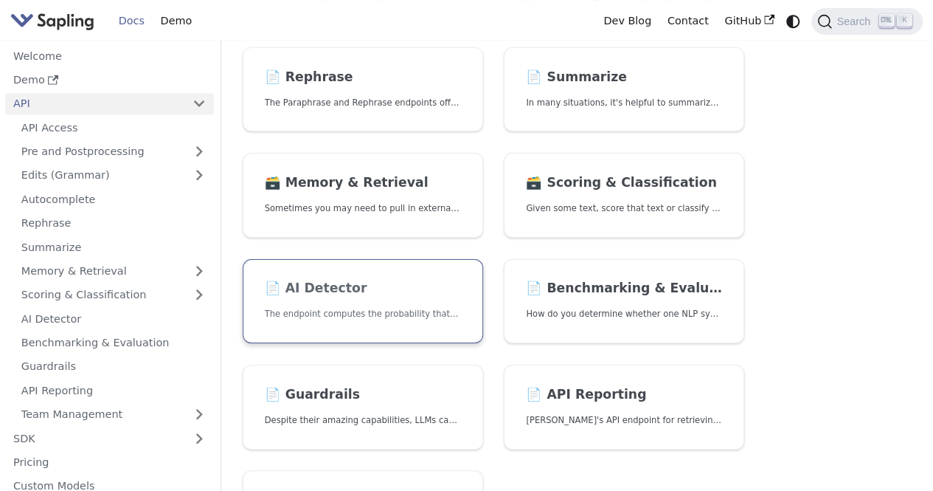 The height and width of the screenshot is (491, 933). I want to click on a: Team Management, so click(114, 414).